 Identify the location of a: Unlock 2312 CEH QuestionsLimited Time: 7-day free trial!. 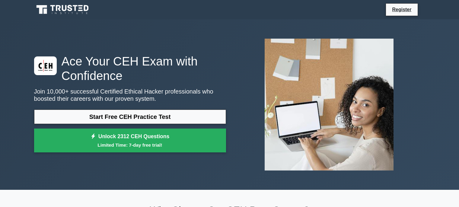
(130, 141).